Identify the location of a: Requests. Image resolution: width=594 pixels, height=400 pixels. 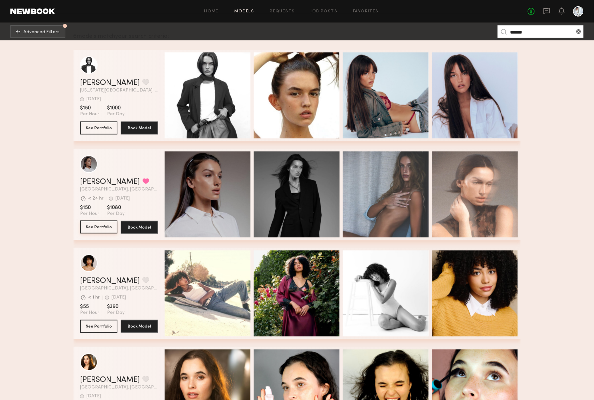
(283, 11).